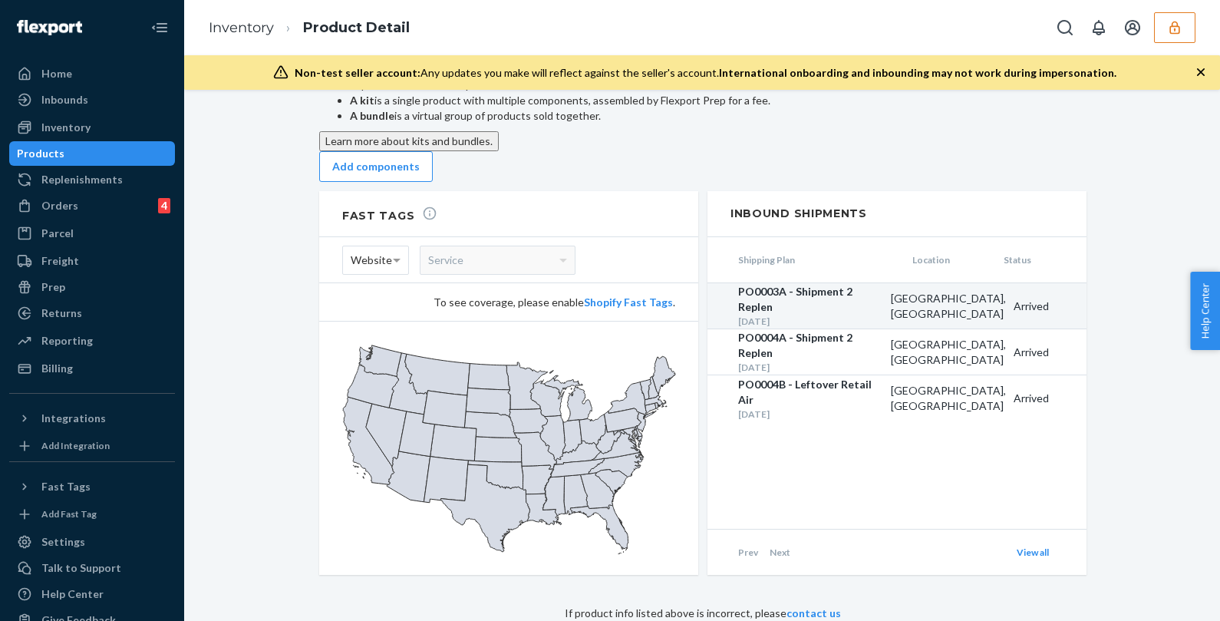 Image resolution: width=1220 pixels, height=621 pixels. Describe the element at coordinates (1099, 28) in the screenshot. I see `button: Open notifications` at that location.